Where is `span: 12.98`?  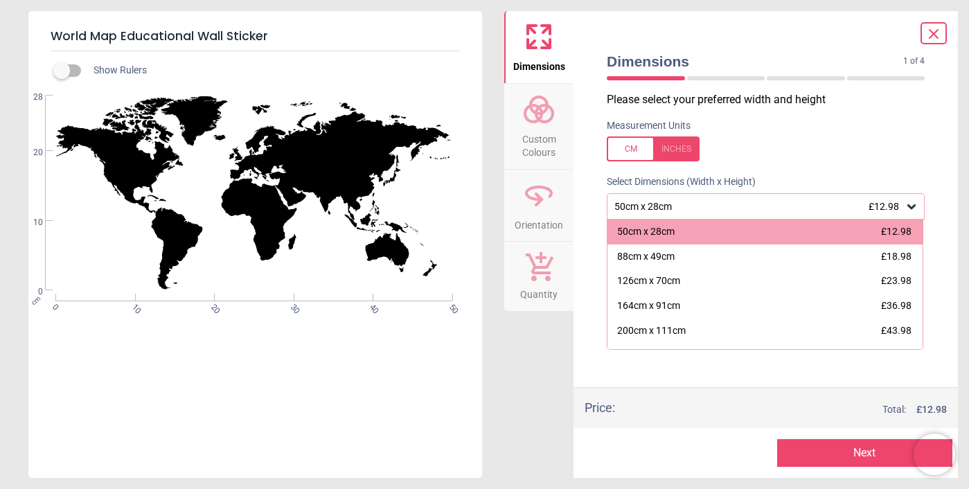 span: 12.98 is located at coordinates (935, 409).